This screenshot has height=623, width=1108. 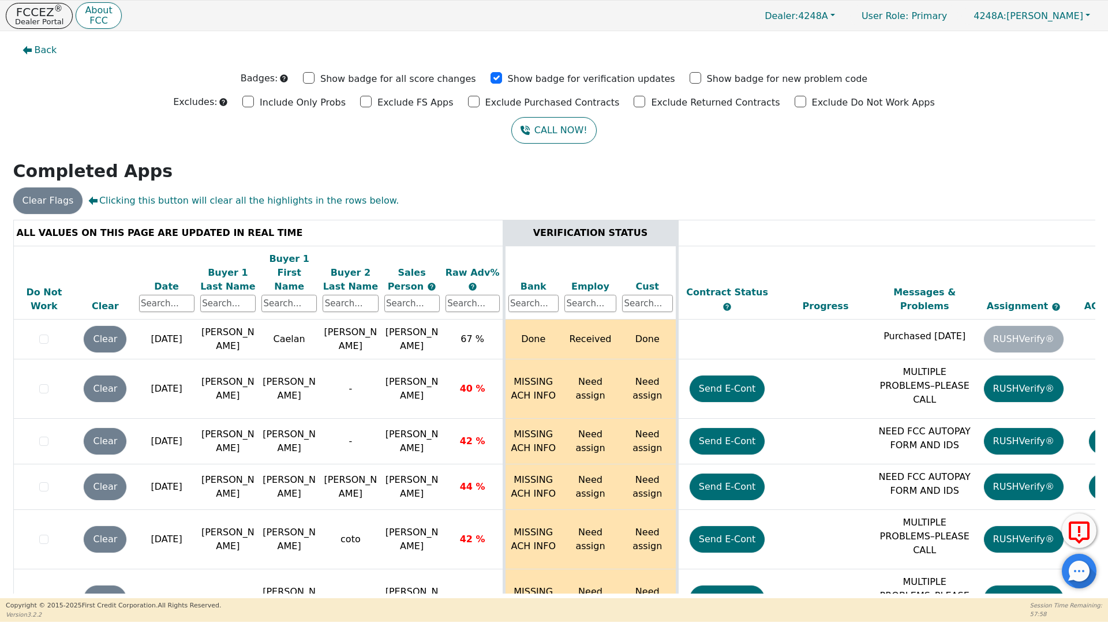 What do you see at coordinates (1079, 531) in the screenshot?
I see `button: Report Error to FCC` at bounding box center [1079, 531].